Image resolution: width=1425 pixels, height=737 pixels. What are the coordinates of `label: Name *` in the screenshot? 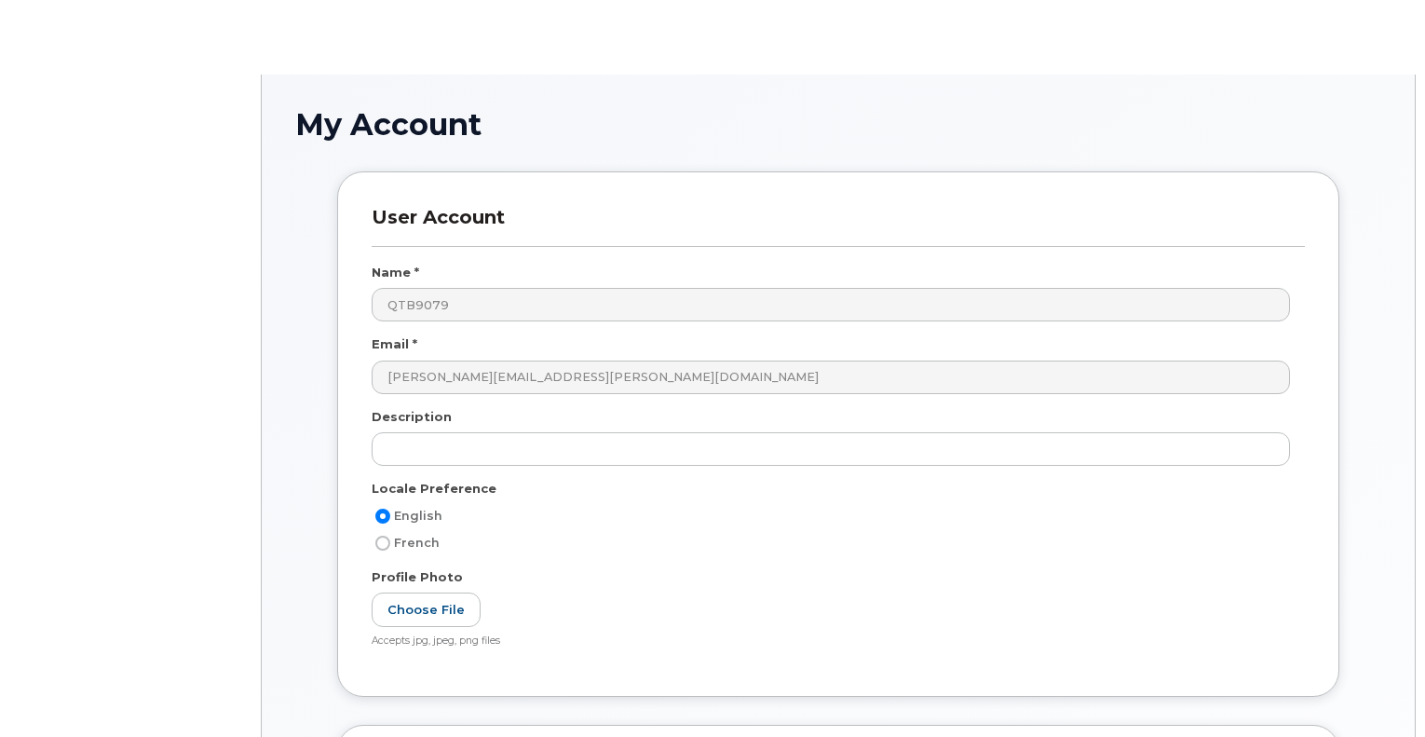 It's located at (395, 272).